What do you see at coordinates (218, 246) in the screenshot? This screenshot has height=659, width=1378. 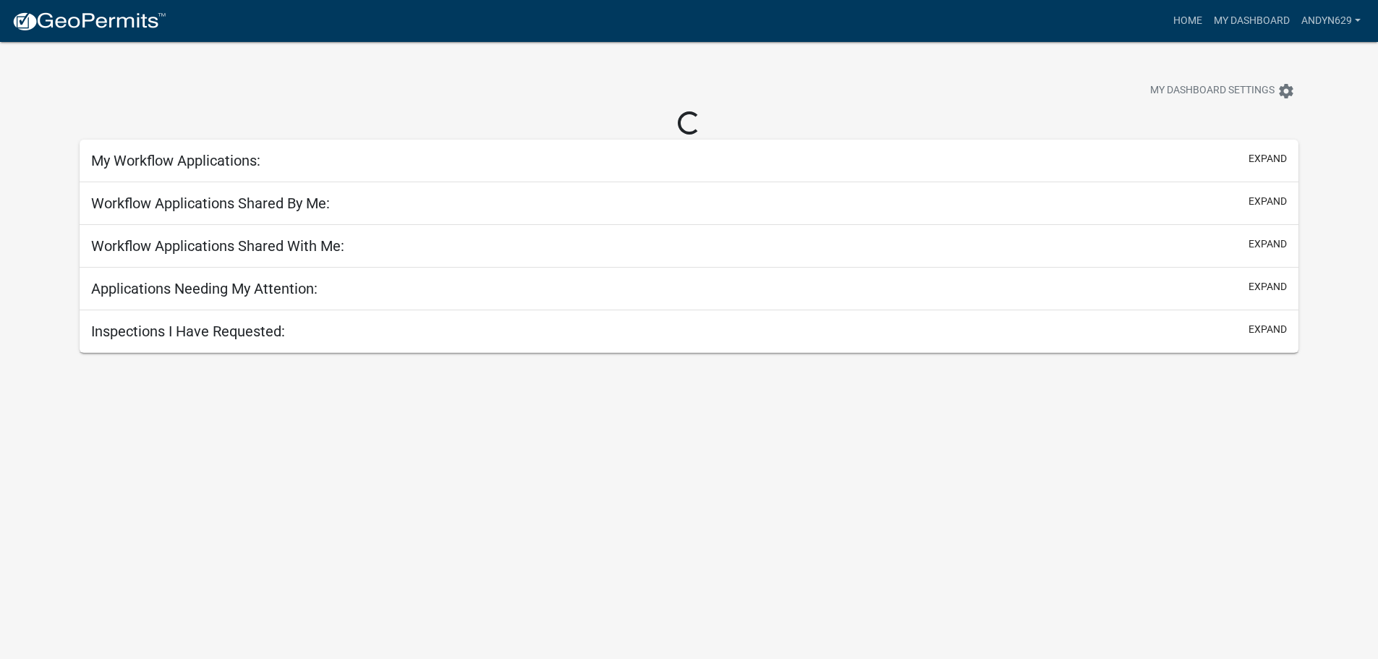 I see `h5: Workflow Applications Shared With Me:` at bounding box center [218, 246].